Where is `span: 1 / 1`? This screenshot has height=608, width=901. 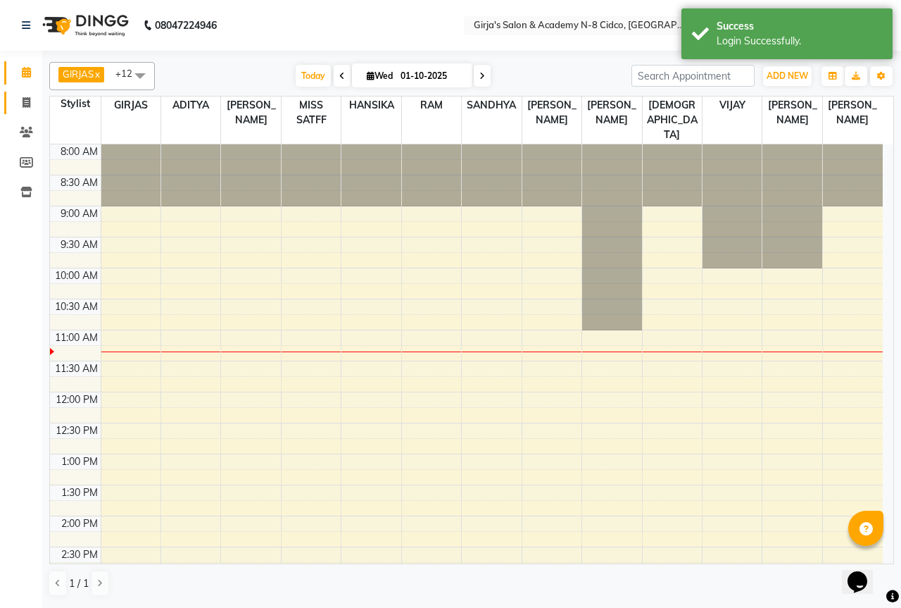
span: 1 / 1 is located at coordinates (79, 583).